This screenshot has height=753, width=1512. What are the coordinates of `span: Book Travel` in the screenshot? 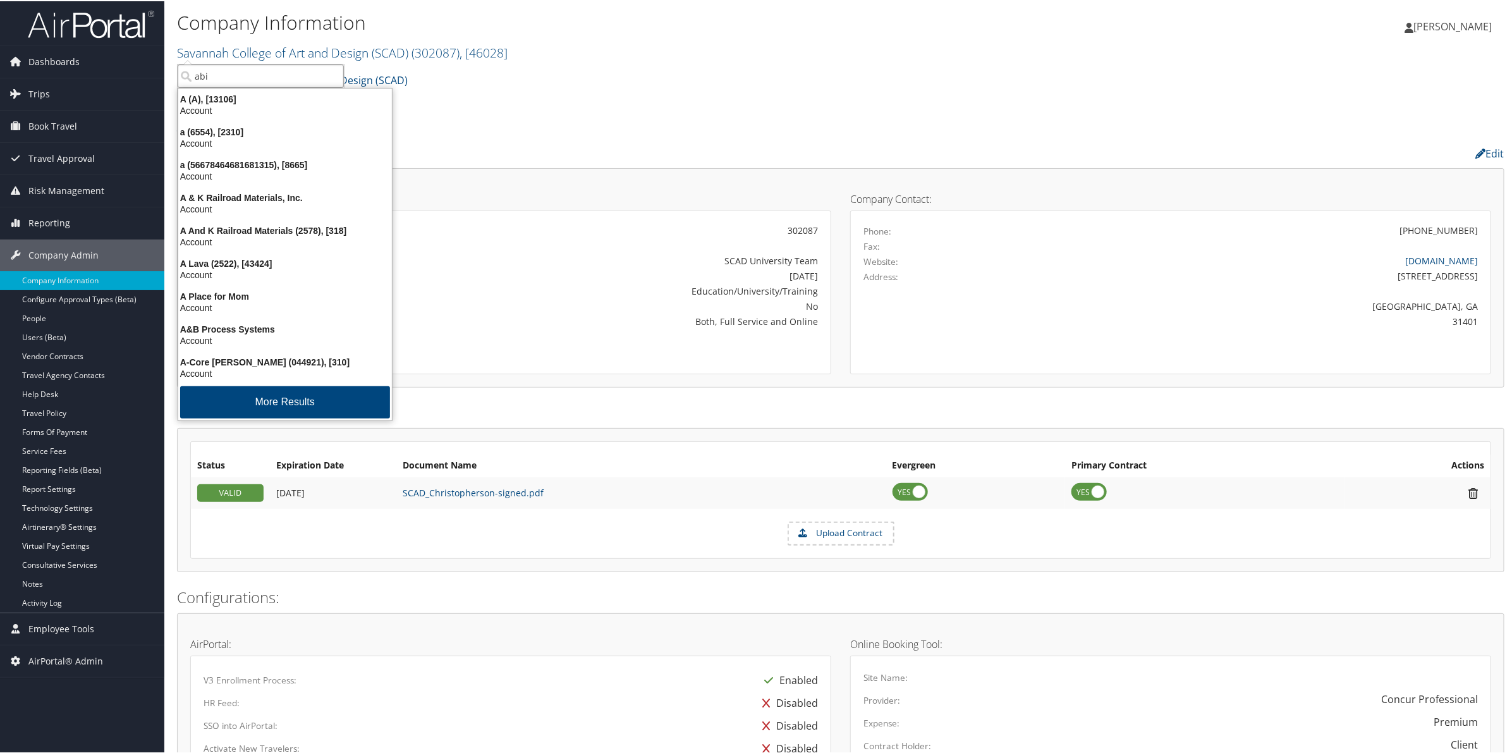 It's located at (52, 125).